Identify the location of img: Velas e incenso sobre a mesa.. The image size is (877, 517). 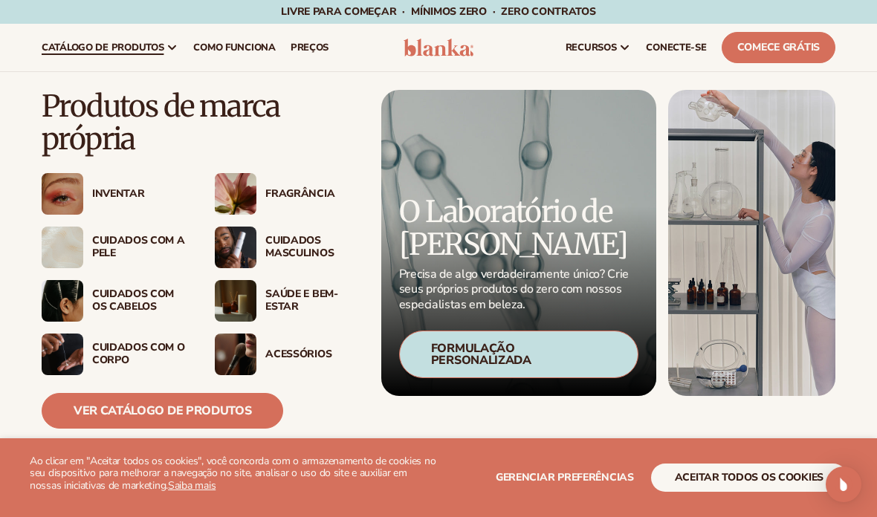
(236, 301).